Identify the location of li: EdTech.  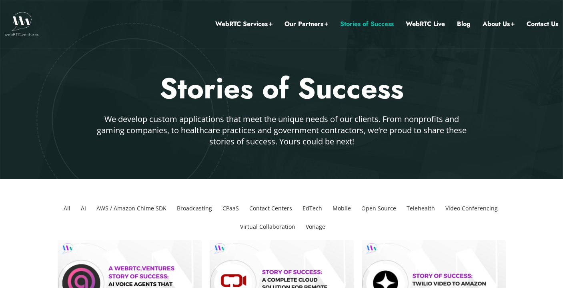
(312, 208).